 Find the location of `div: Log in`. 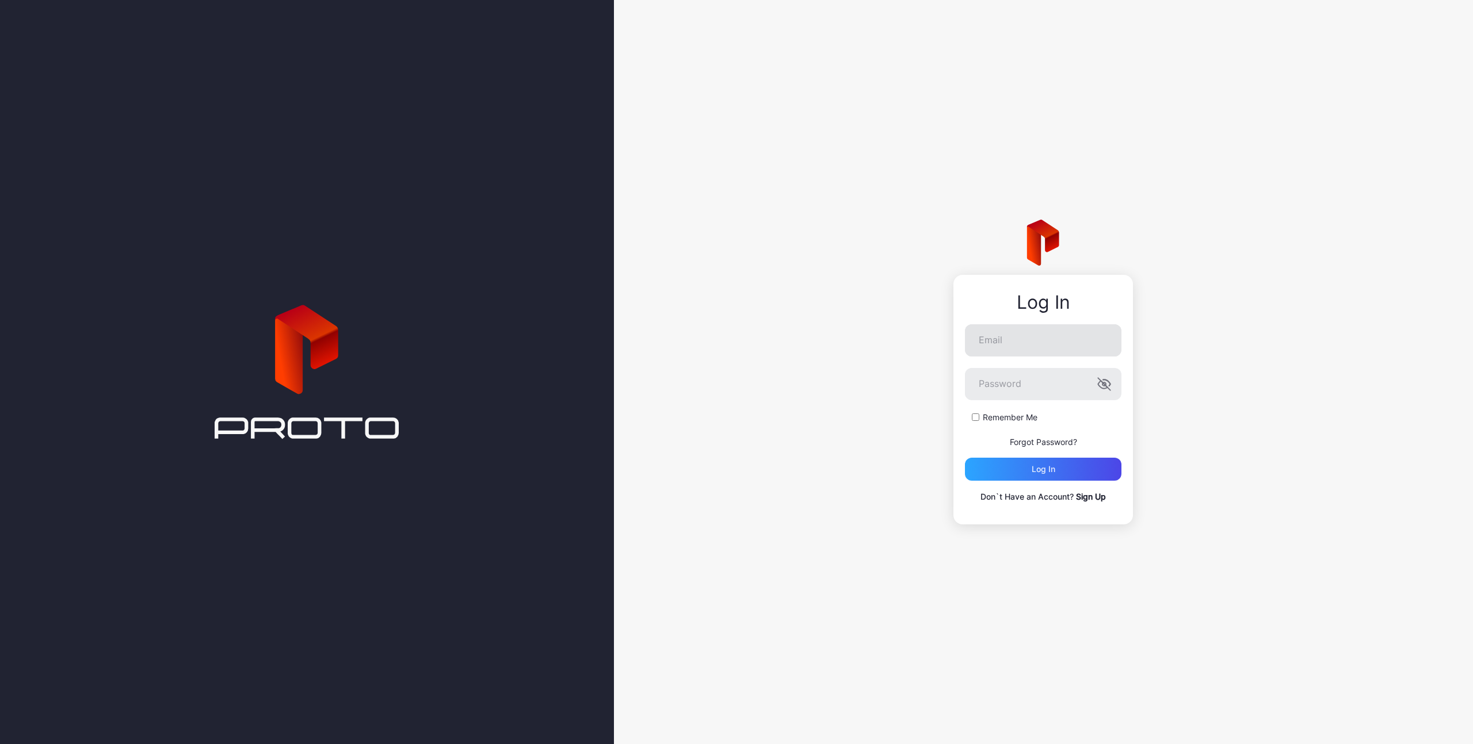

div: Log in is located at coordinates (1043, 469).